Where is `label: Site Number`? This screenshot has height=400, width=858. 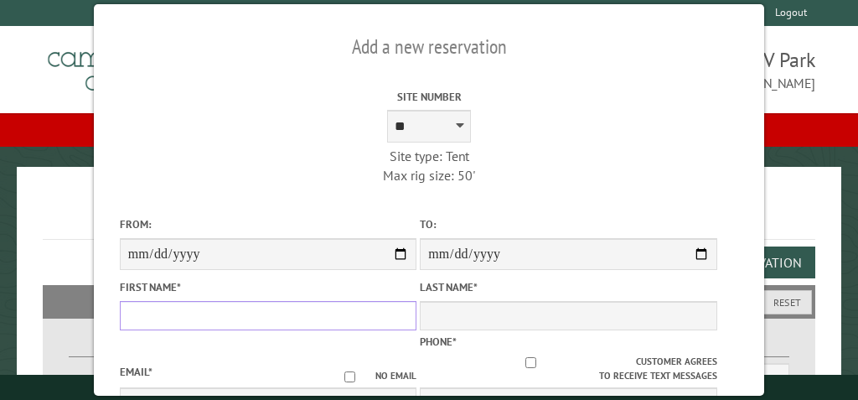 label: Site Number is located at coordinates (429, 96).